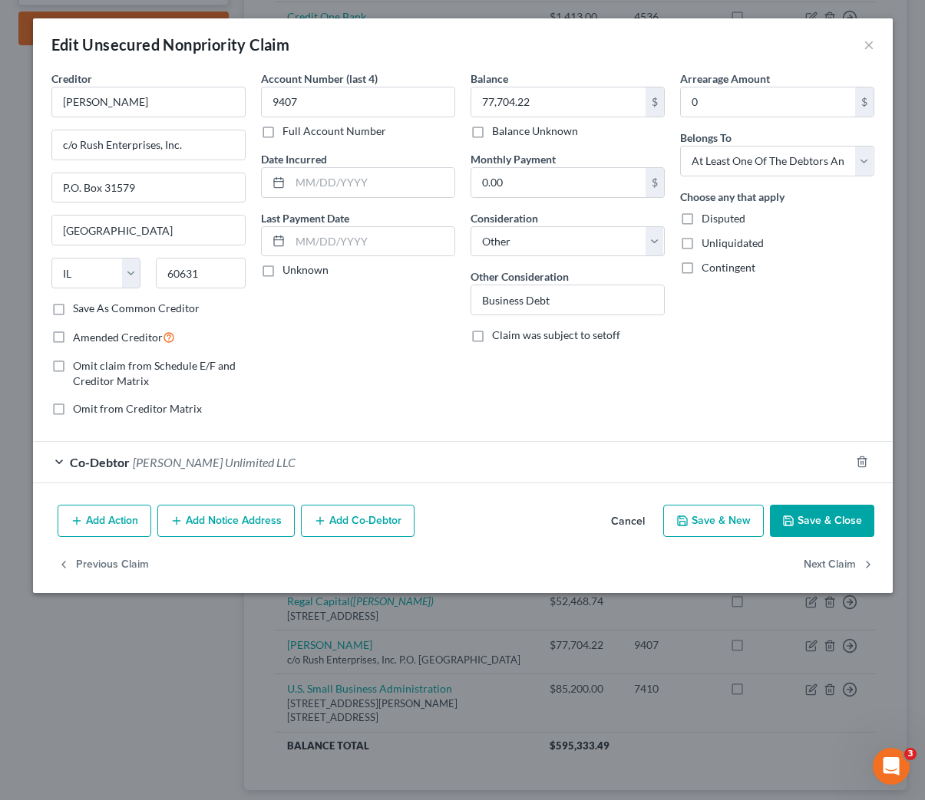 Image resolution: width=925 pixels, height=800 pixels. Describe the element at coordinates (104, 521) in the screenshot. I see `button: Add Action` at that location.